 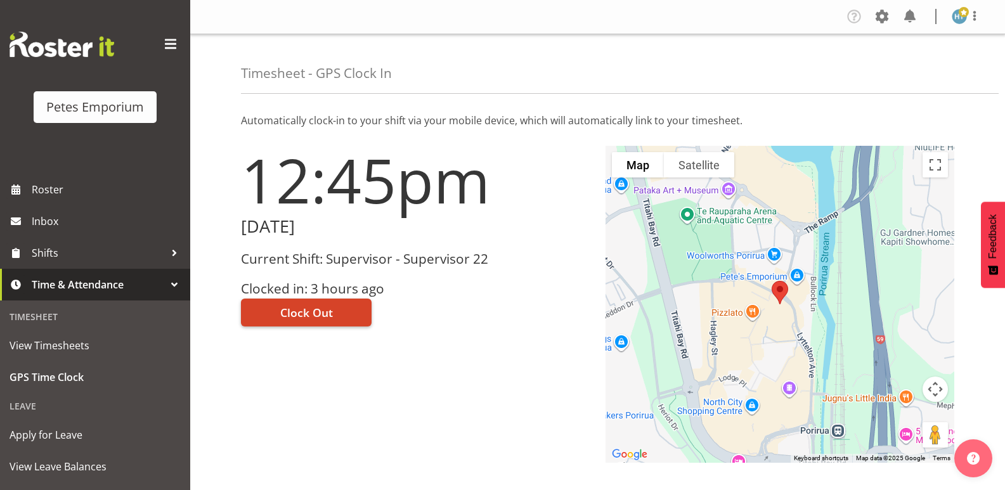 What do you see at coordinates (630, 455) in the screenshot?
I see `img: Google` at bounding box center [630, 455].